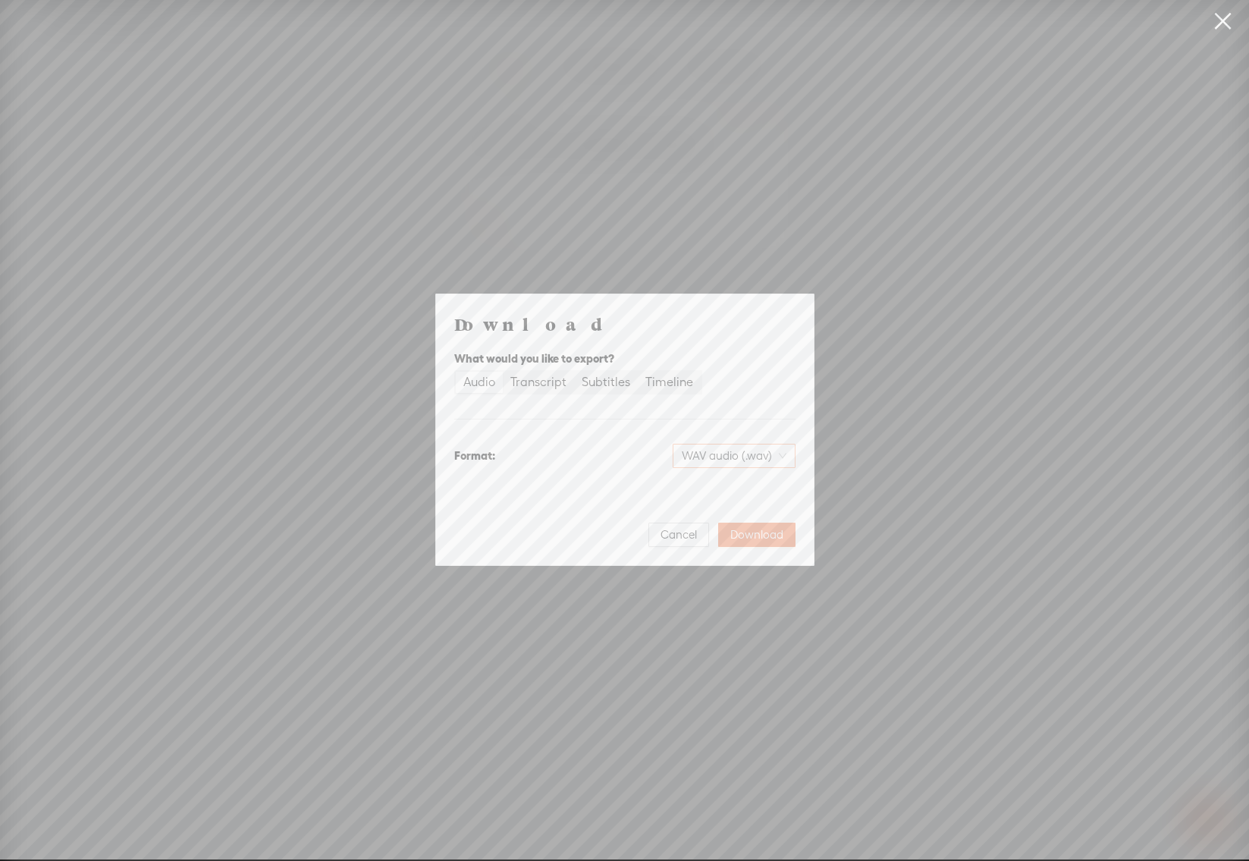 This screenshot has height=861, width=1249. What do you see at coordinates (757, 535) in the screenshot?
I see `button: Download` at bounding box center [757, 535].